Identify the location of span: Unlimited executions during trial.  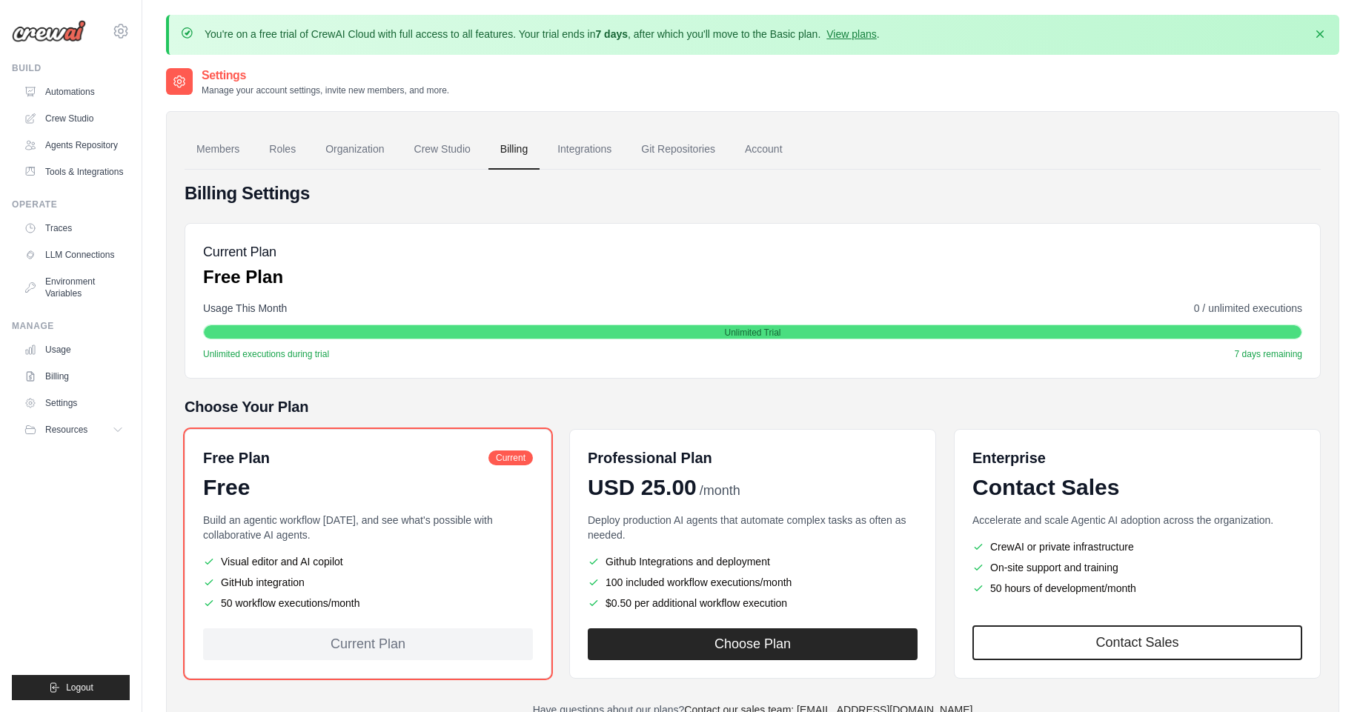
(266, 354).